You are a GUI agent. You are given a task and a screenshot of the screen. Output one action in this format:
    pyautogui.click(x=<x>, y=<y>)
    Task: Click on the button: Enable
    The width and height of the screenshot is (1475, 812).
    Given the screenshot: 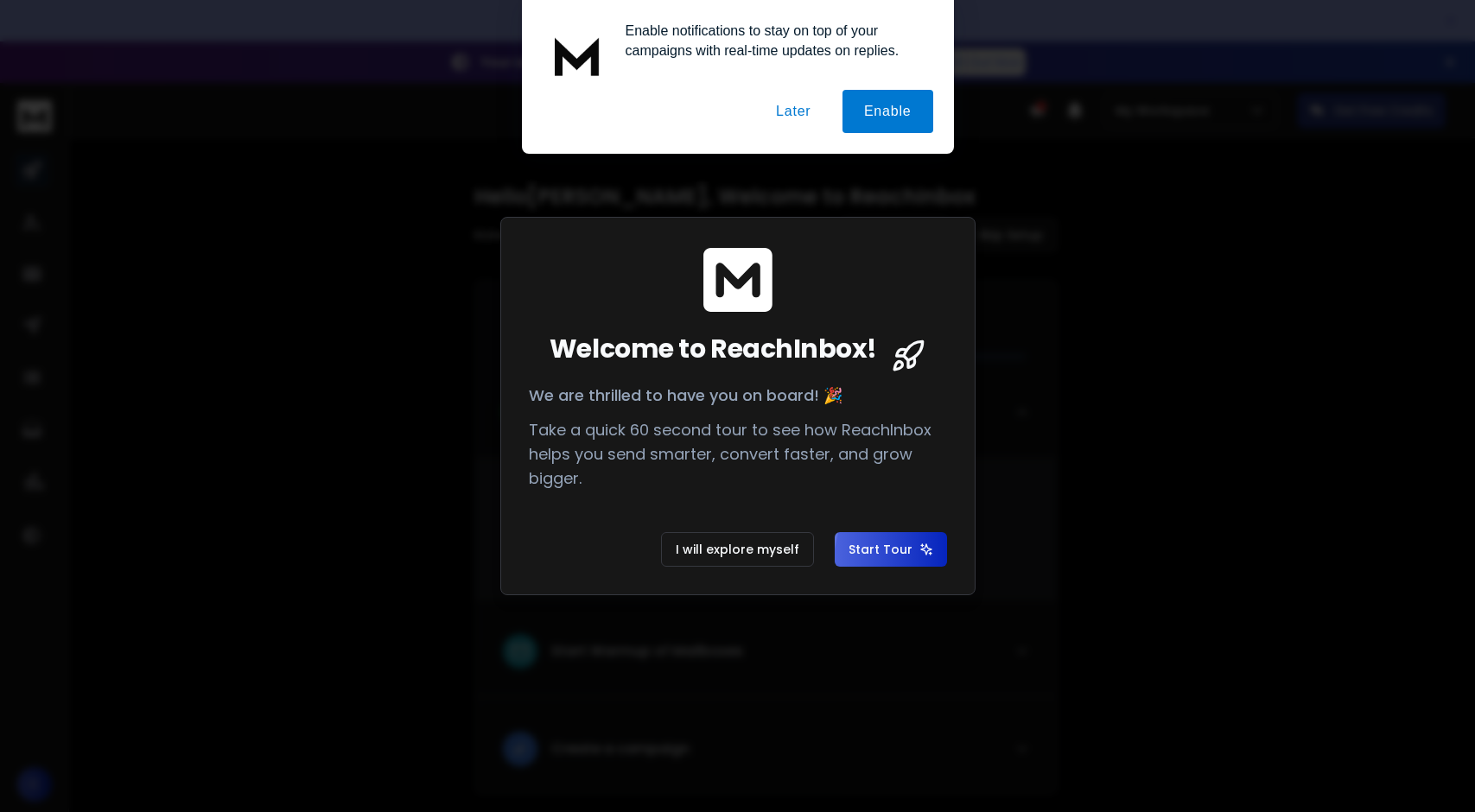 What is the action you would take?
    pyautogui.click(x=888, y=111)
    